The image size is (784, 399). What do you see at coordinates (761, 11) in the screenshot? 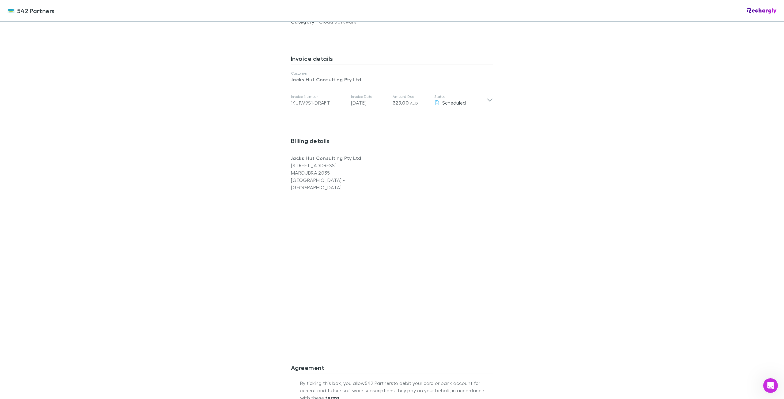
I see `img: Rechargly Logo` at bounding box center [761, 11].